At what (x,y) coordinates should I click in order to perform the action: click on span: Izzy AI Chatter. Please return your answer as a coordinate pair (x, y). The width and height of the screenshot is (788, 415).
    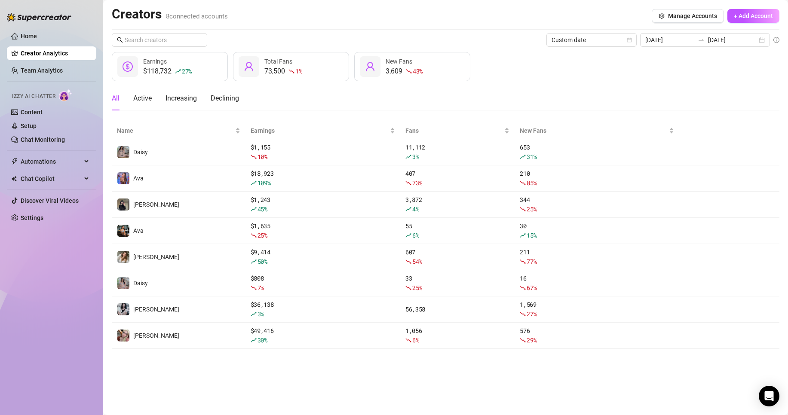
    Looking at the image, I should click on (34, 96).